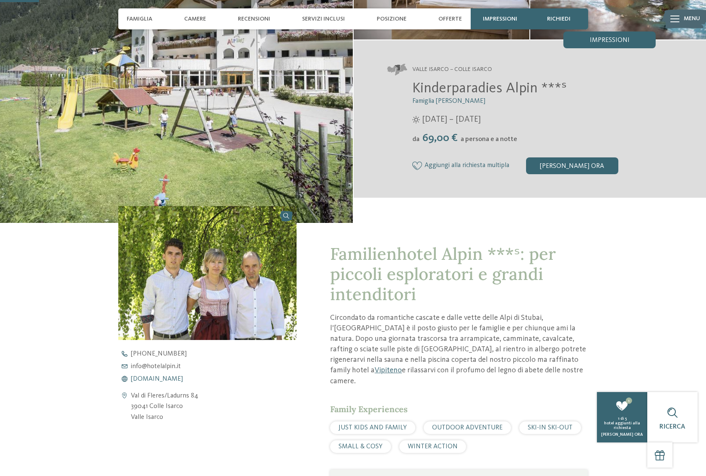 The height and width of the screenshot is (476, 706). What do you see at coordinates (673, 427) in the screenshot?
I see `span: Ricerca` at bounding box center [673, 427].